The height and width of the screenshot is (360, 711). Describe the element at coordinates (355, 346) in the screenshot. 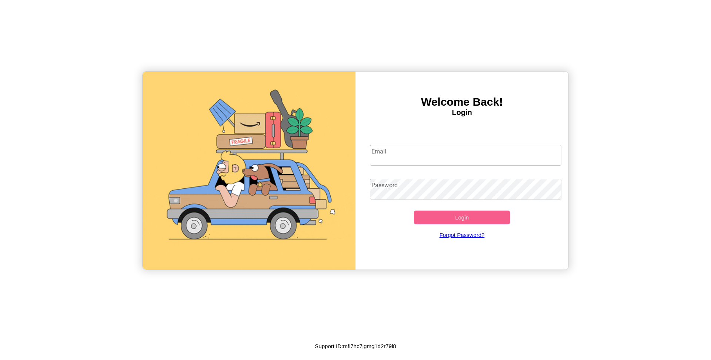

I see `p: Support ID: mfl7hc7jgmg1d2r79l8` at that location.